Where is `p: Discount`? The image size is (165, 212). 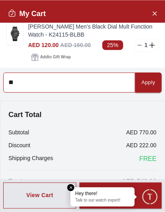 p: Discount is located at coordinates (19, 145).